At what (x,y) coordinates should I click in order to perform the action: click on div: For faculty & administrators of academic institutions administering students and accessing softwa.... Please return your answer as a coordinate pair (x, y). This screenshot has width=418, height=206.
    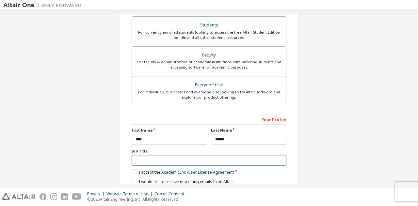
    Looking at the image, I should click on (209, 65).